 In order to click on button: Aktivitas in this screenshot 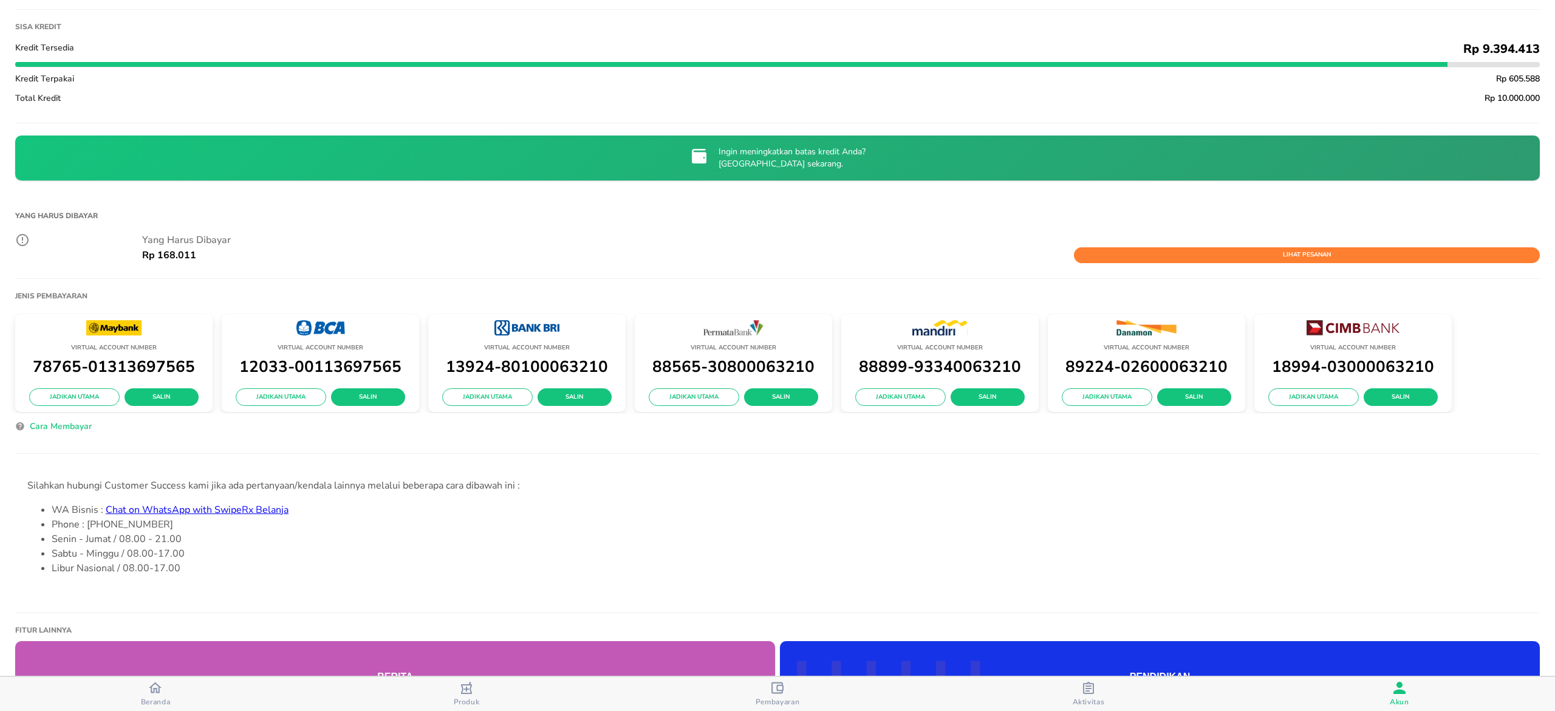, I will do `click(1089, 694)`.